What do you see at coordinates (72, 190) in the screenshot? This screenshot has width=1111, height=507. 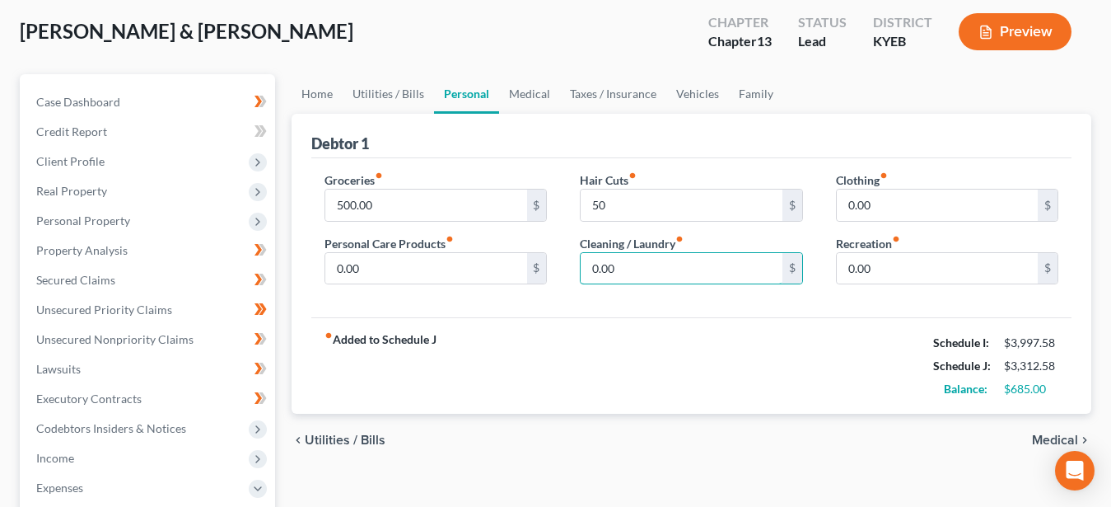 I see `span: Real Property` at bounding box center [72, 190].